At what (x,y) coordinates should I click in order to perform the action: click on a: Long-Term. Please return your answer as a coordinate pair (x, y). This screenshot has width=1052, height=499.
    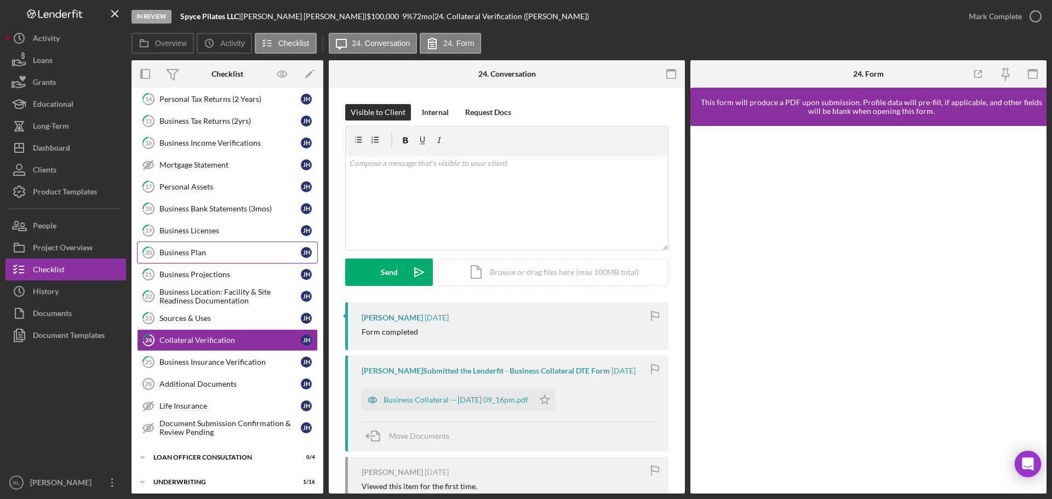
    Looking at the image, I should click on (66, 126).